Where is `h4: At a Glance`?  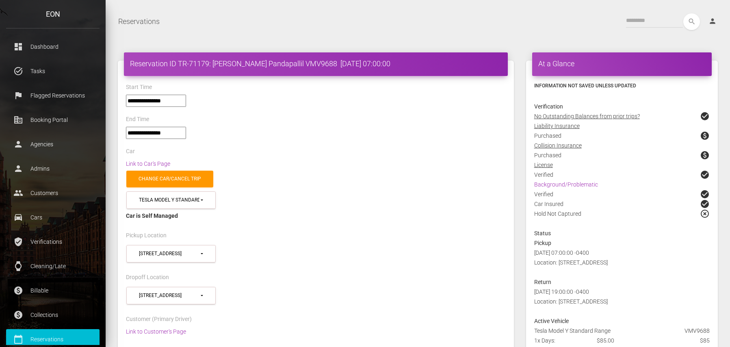 h4: At a Glance is located at coordinates (622, 63).